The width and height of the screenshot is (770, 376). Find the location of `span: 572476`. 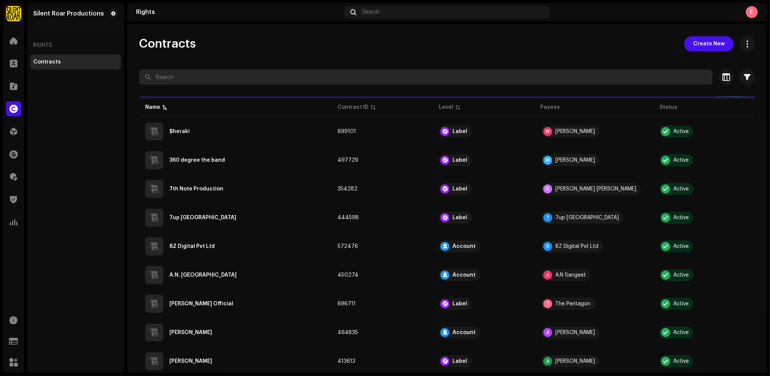

span: 572476 is located at coordinates (348, 247).